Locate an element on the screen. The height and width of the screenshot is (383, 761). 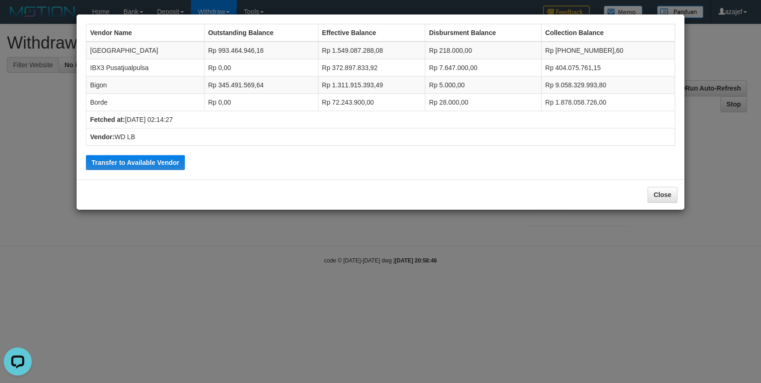
td: Rp 218.000,00 is located at coordinates (483, 50).